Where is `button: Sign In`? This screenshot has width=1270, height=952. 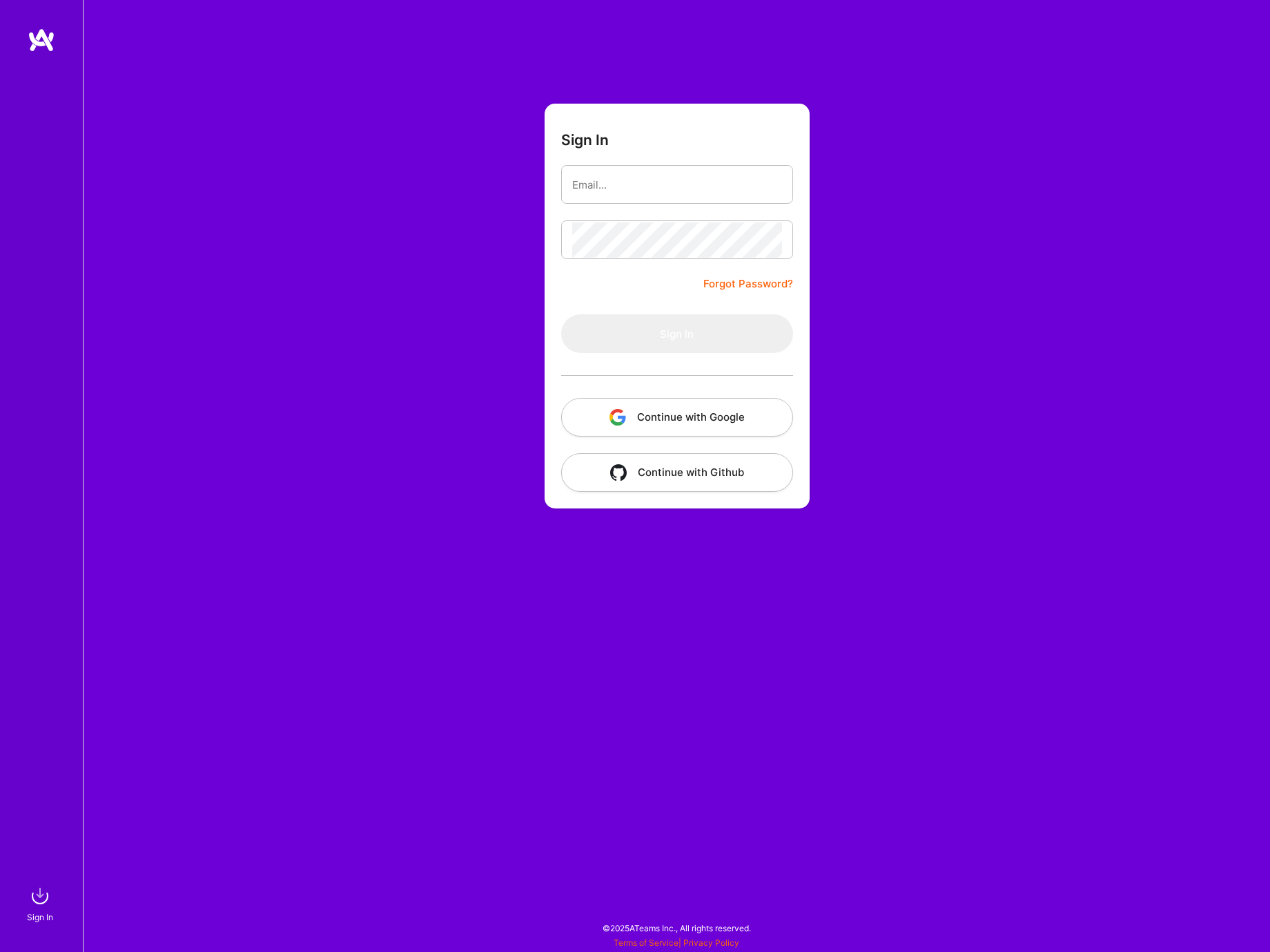 button: Sign In is located at coordinates (677, 333).